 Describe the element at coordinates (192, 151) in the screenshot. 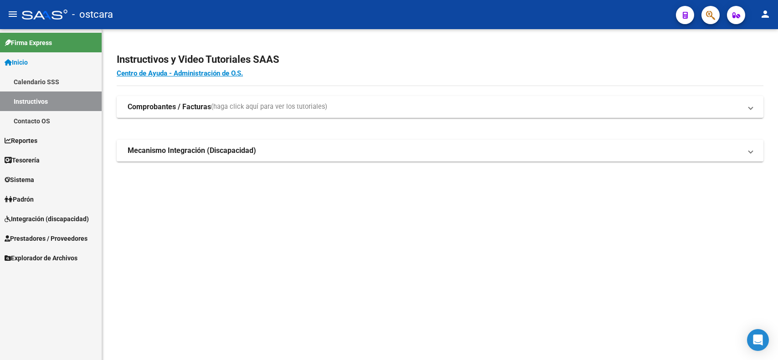

I see `strong: Mecanismo Integración (Discapacidad)` at that location.